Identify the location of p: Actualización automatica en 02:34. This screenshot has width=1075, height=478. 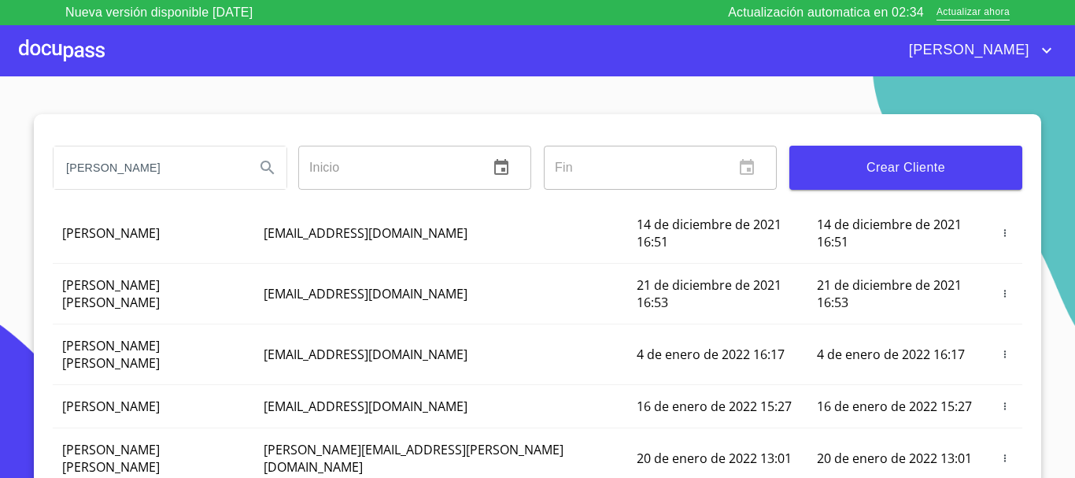
(825, 13).